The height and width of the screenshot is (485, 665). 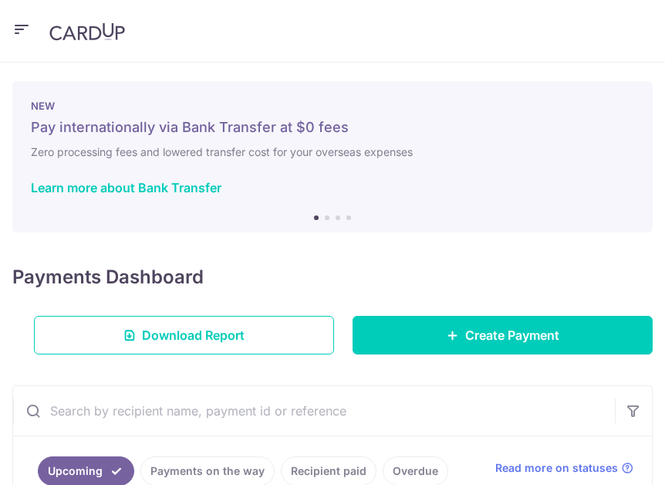 What do you see at coordinates (126, 187) in the screenshot?
I see `a: Learn more about Bank Transfer` at bounding box center [126, 187].